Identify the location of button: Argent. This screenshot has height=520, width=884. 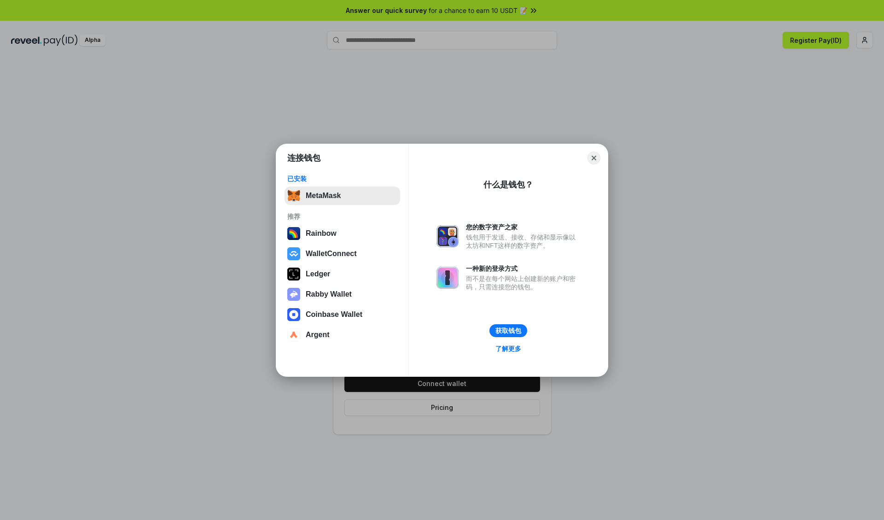
(342, 335).